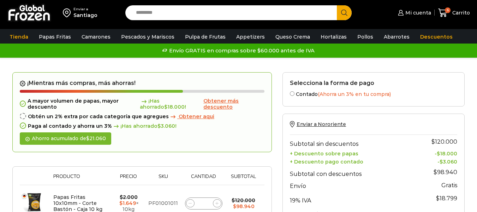  I want to click on img: address-field-icon.svg, so click(68, 13).